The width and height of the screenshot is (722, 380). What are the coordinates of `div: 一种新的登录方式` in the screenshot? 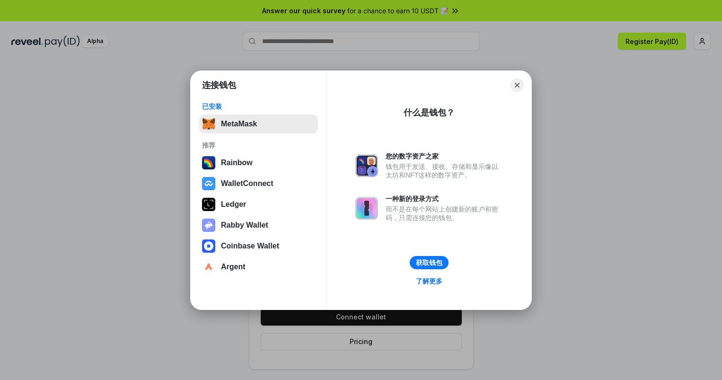 It's located at (444, 199).